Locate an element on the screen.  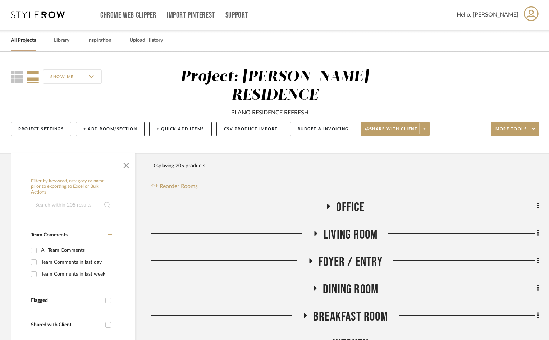
div: Team Comments in last day is located at coordinates (75, 262).